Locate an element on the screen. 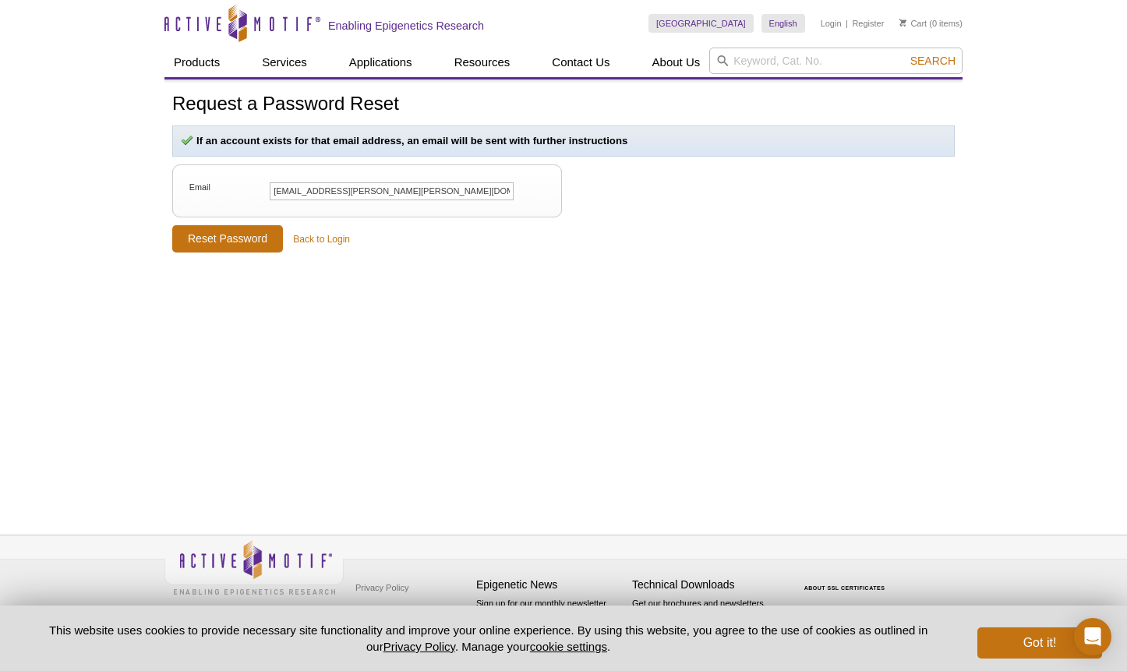  p: Sign up for our monthly newsletter highlighting recent publications in the field of epigenetics. is located at coordinates (550, 624).